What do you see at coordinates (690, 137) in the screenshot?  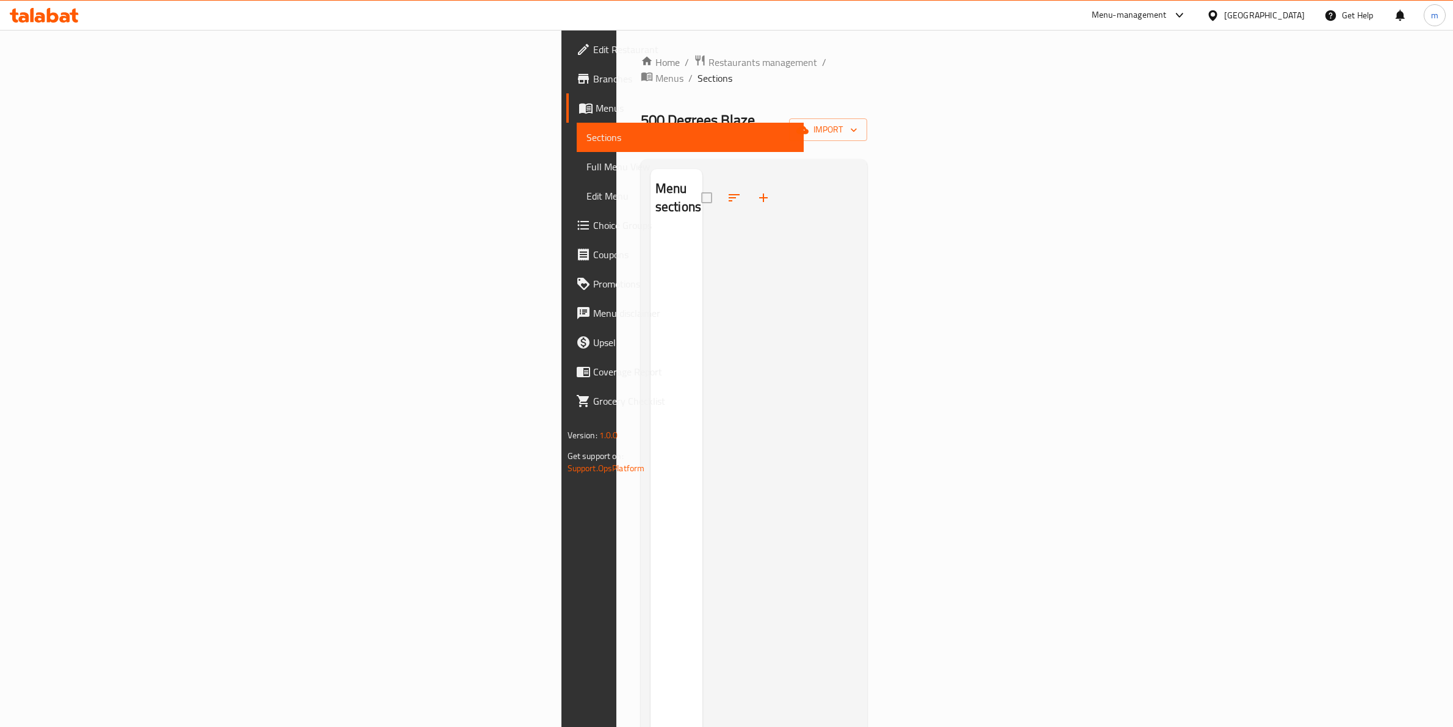 I see `a: Sections` at bounding box center [690, 137].